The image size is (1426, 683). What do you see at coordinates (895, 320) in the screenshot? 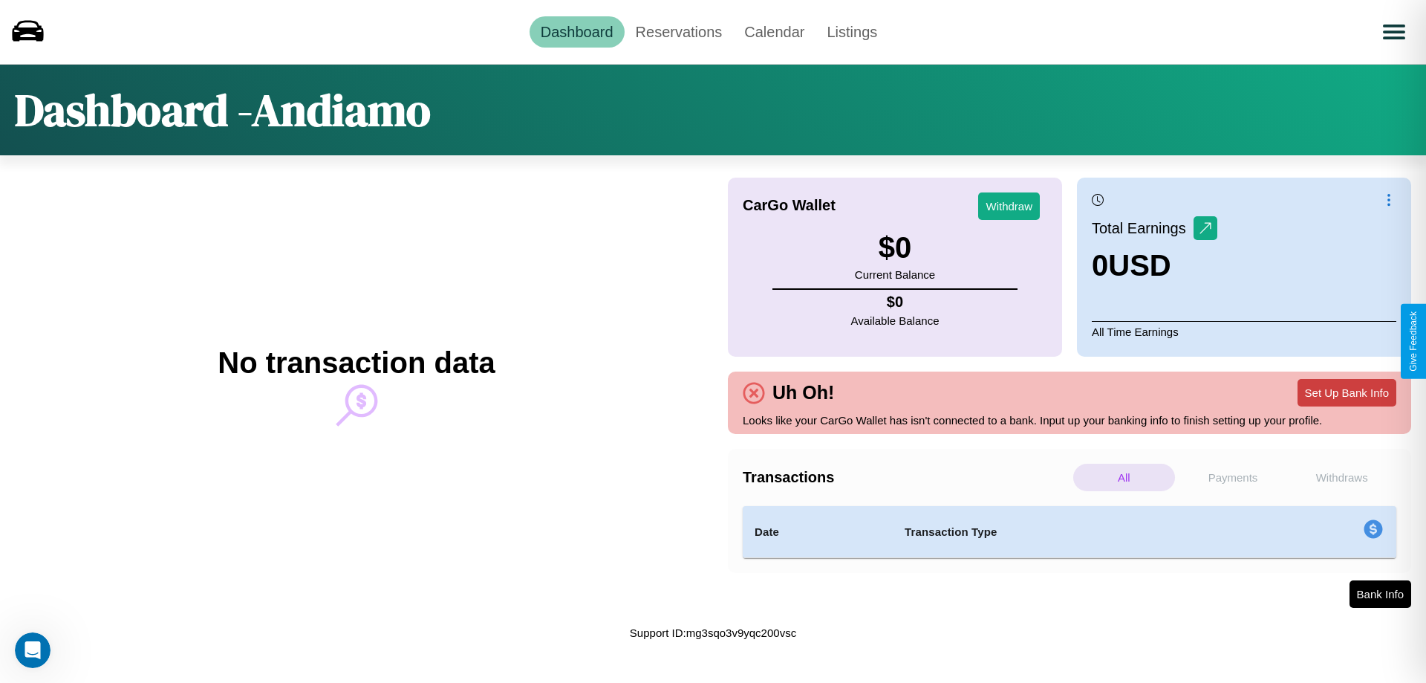
I see `p: Available Balance` at bounding box center [895, 320].